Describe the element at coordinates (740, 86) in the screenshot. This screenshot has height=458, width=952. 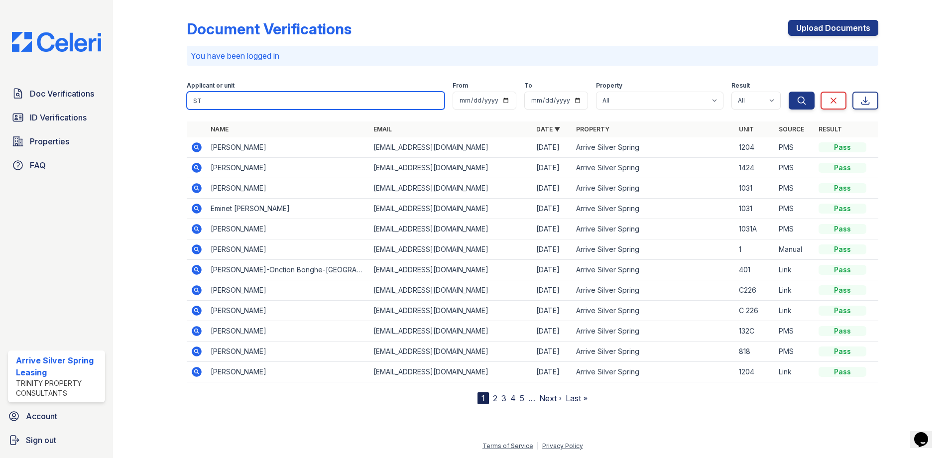
I see `label: Result` at that location.